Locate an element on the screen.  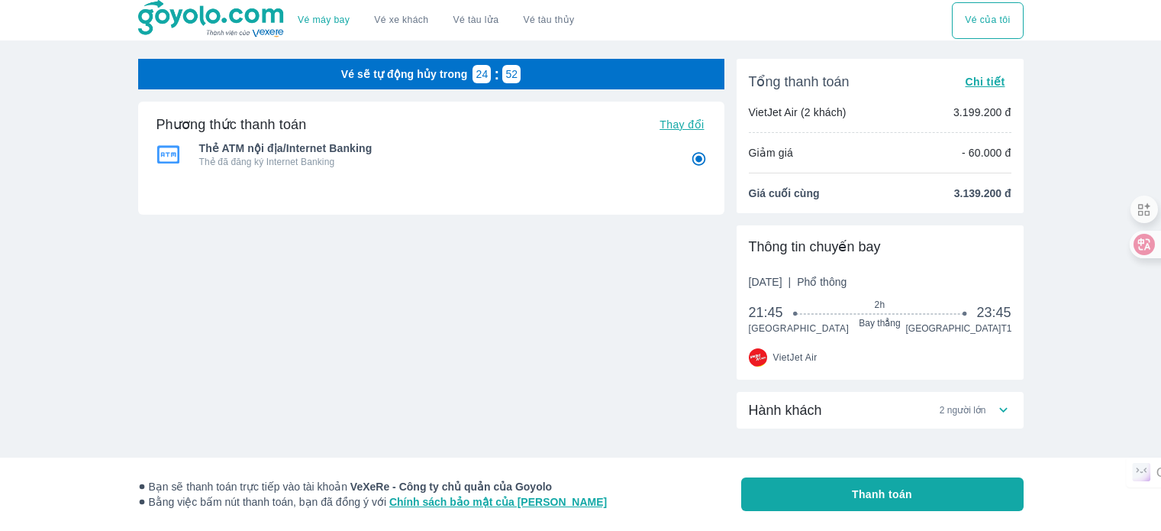
span: Thay đổi is located at coordinates (682, 124).